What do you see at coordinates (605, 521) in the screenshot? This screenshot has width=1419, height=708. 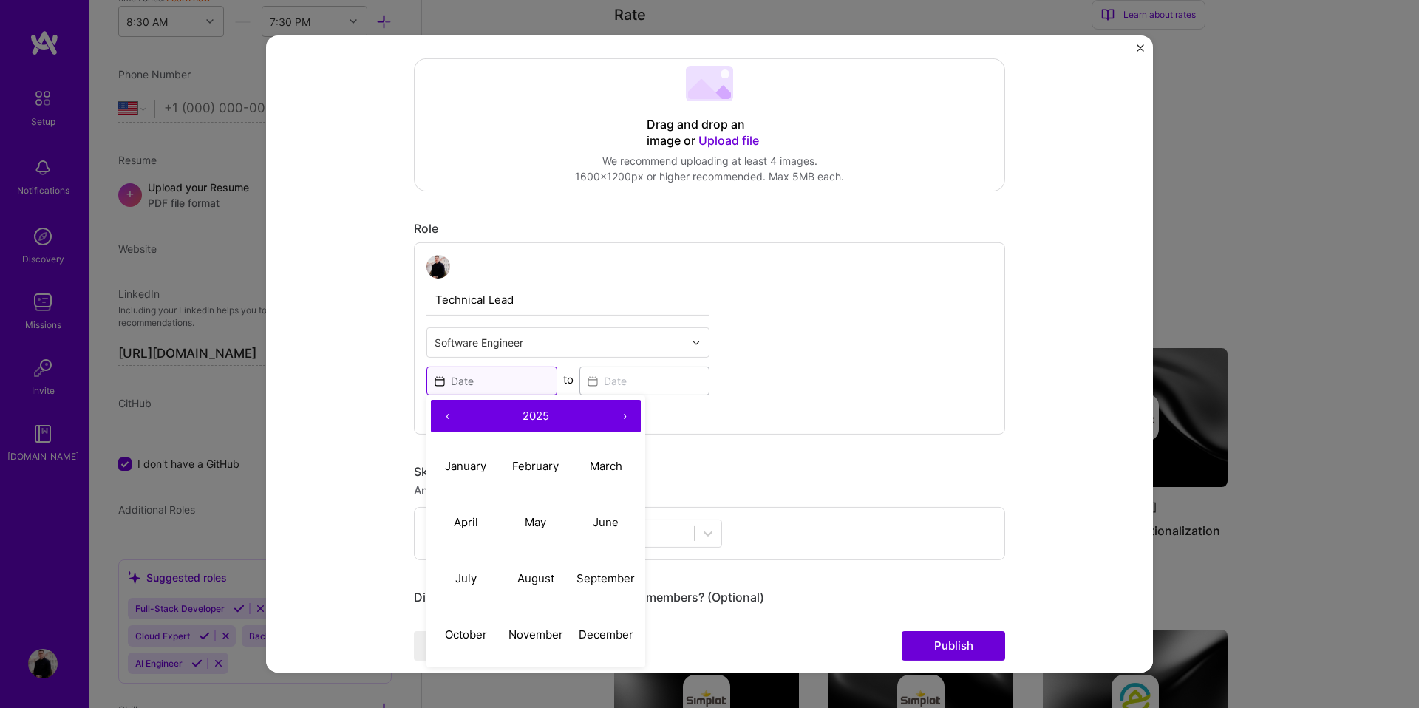 I see `abbr: June 2025` at bounding box center [605, 521].